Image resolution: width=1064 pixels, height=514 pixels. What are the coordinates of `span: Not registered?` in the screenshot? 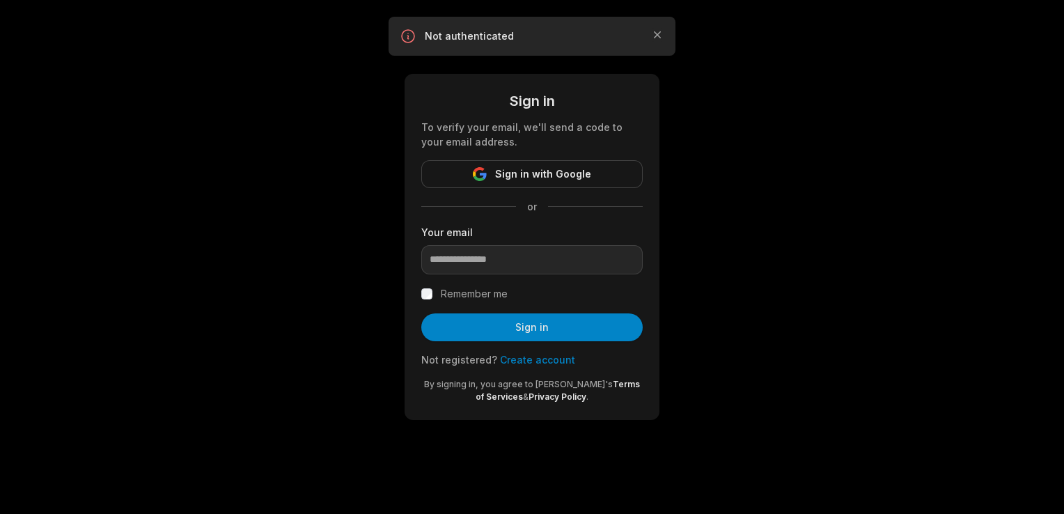 It's located at (459, 359).